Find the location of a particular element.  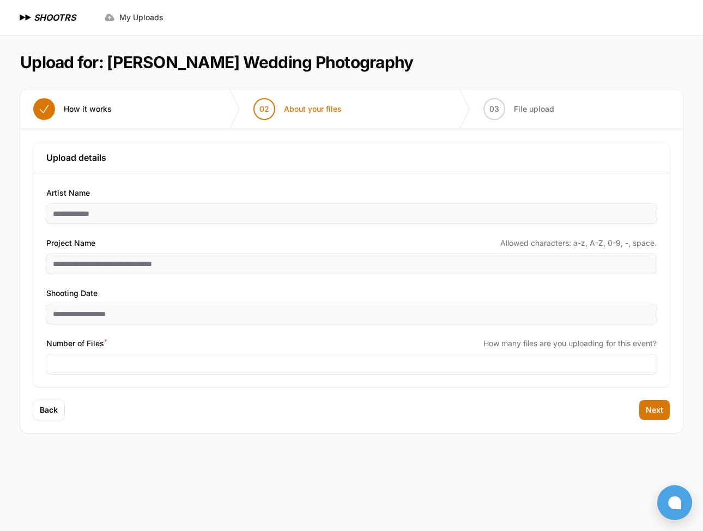

a: My Uploads is located at coordinates (134, 17).